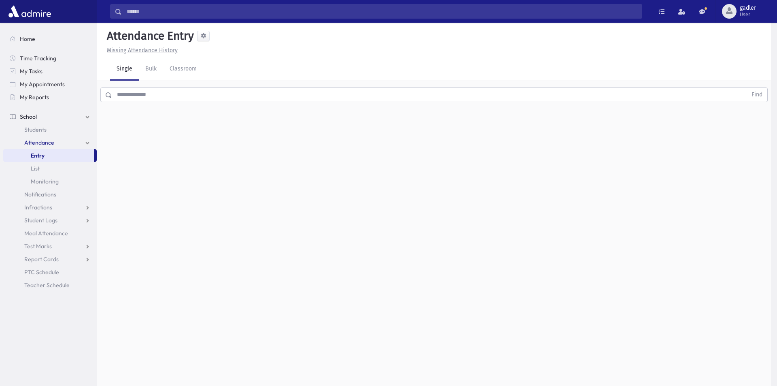  I want to click on a: Time Tracking, so click(50, 58).